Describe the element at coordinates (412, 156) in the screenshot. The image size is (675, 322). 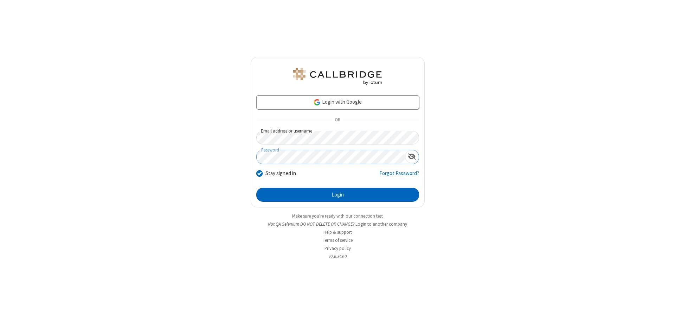
I see `div: Show password` at that location.